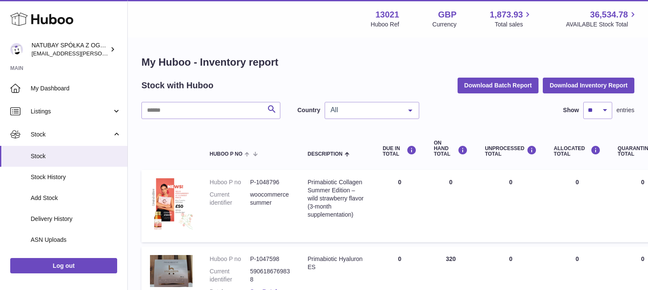  Describe the element at coordinates (71, 111) in the screenshot. I see `span: Listings` at that location.